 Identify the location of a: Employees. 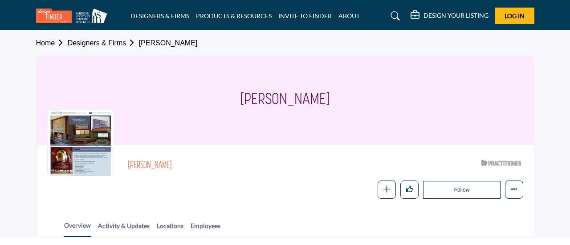
(205, 229).